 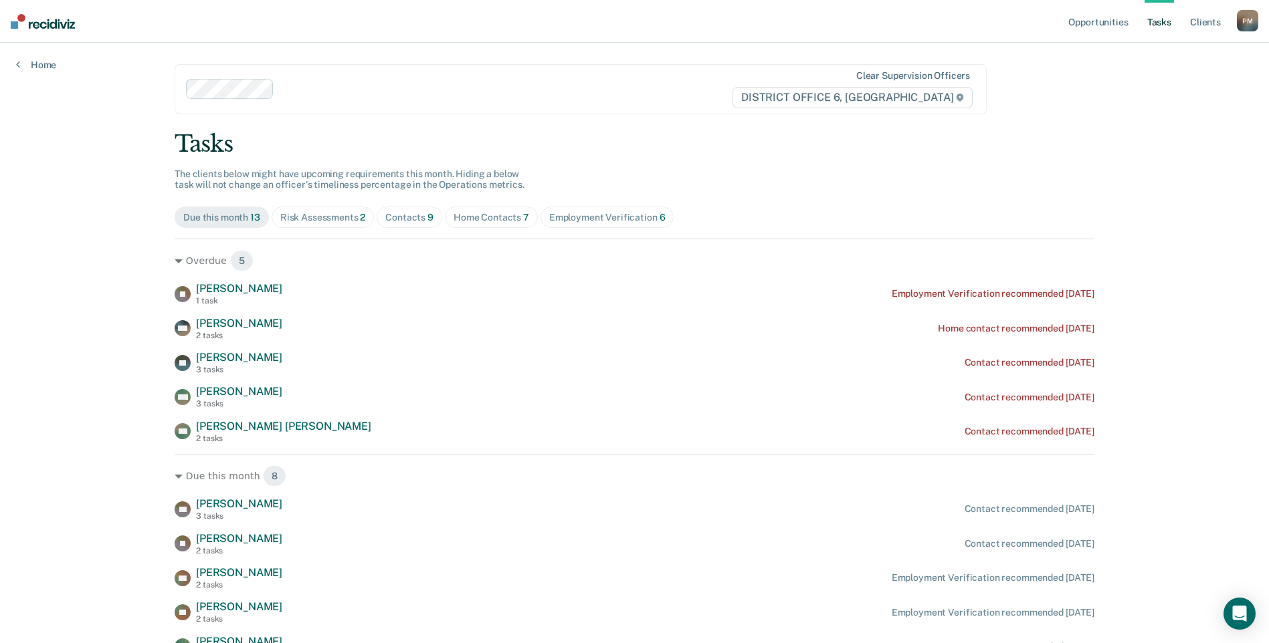 What do you see at coordinates (634, 476) in the screenshot?
I see `div: Due this month 8` at bounding box center [634, 476].